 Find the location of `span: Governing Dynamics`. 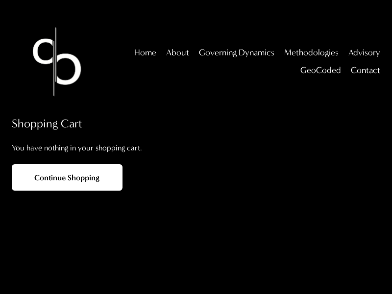

span: Governing Dynamics is located at coordinates (237, 53).